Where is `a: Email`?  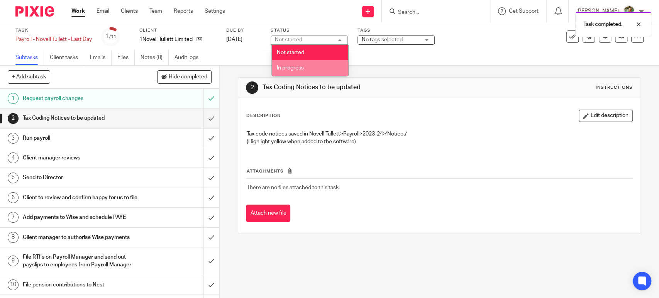 a: Email is located at coordinates (103, 11).